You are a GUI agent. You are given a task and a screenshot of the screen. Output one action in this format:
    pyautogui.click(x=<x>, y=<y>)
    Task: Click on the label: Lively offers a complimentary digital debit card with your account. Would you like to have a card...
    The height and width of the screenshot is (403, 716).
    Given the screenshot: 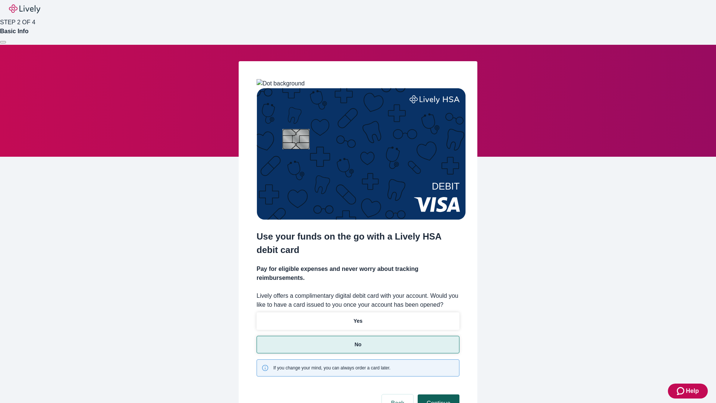 What is the action you would take?
    pyautogui.click(x=358, y=300)
    